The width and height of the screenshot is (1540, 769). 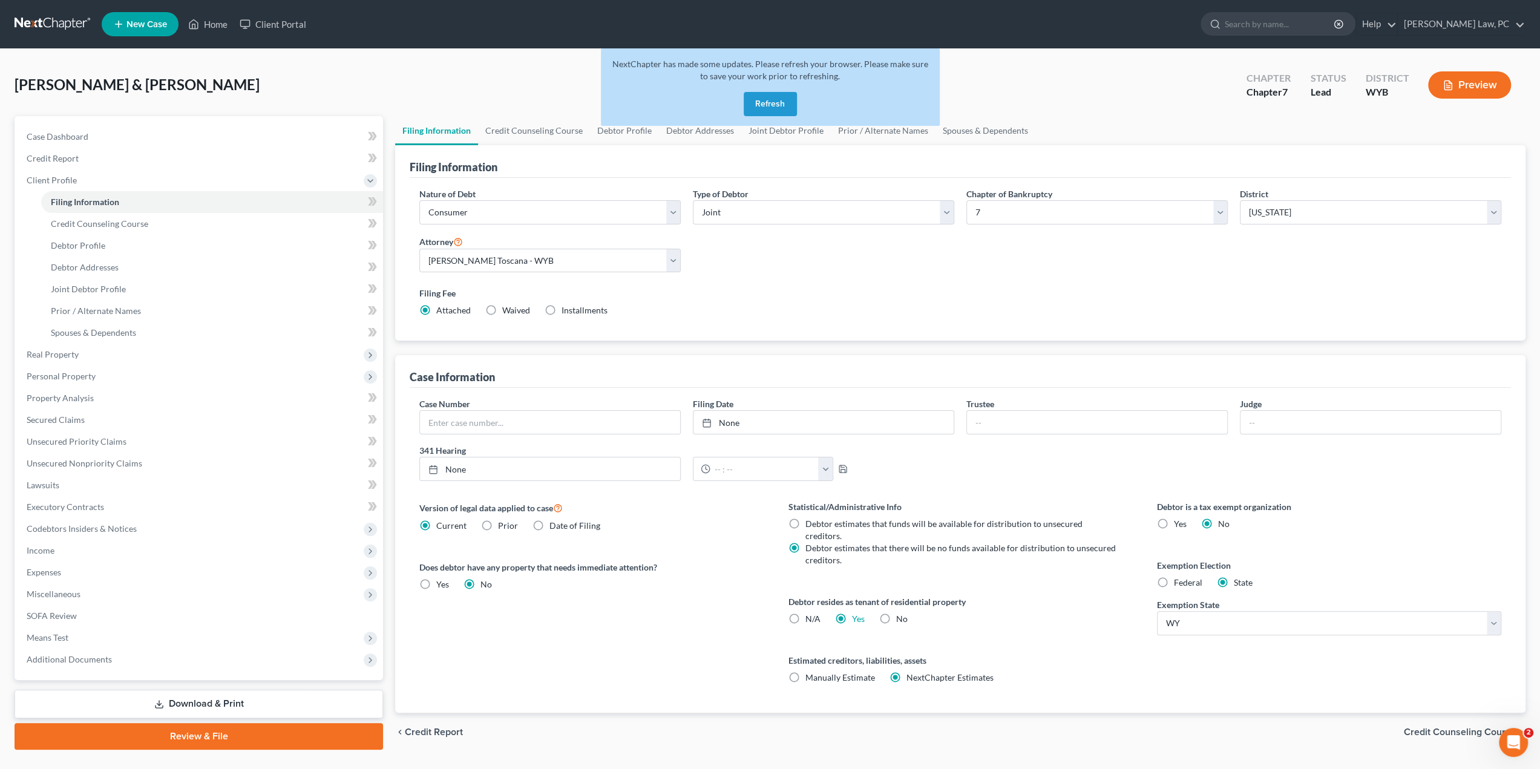 I want to click on span: 2, so click(x=1529, y=733).